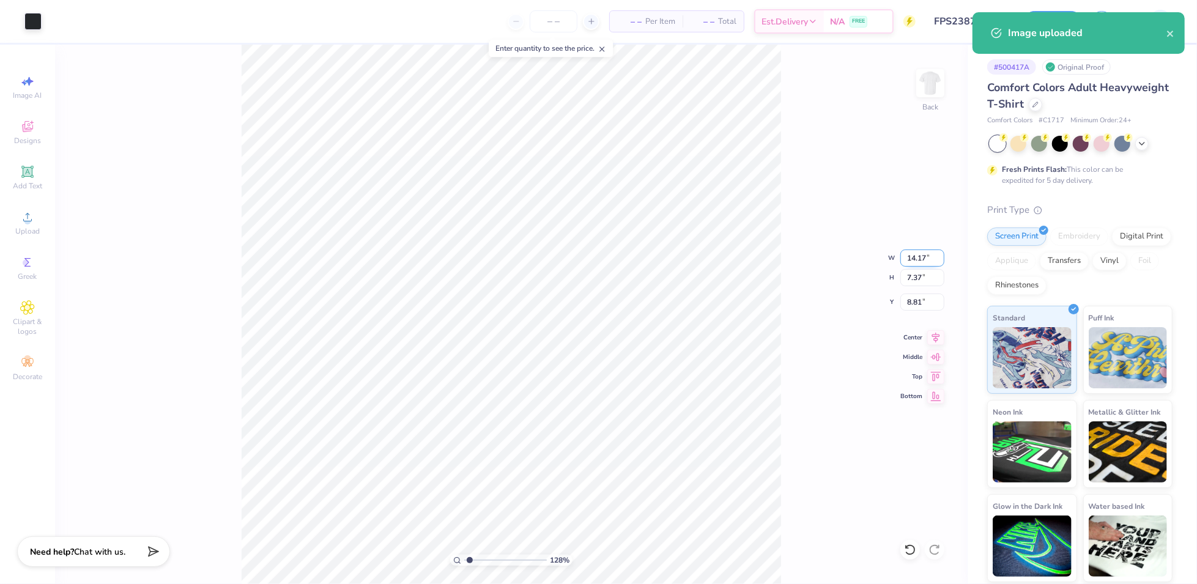 The height and width of the screenshot is (584, 1197). I want to click on strong: Need help?, so click(52, 552).